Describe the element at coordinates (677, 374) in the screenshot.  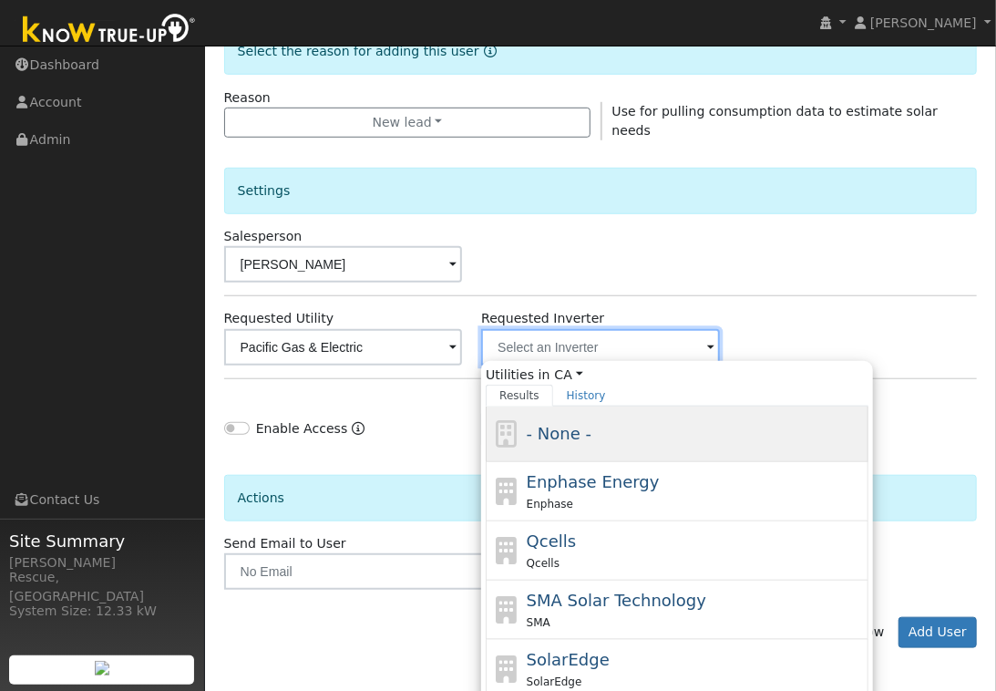
I see `span: Utilities in` at that location.